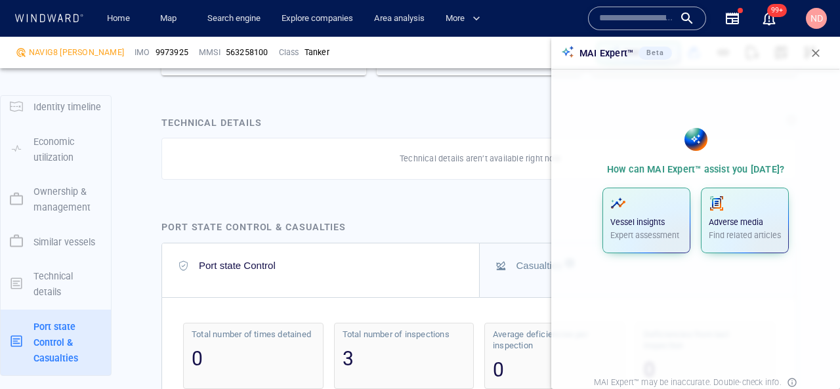  What do you see at coordinates (212, 374) in the screenshot?
I see `div: 200km` at bounding box center [212, 374].